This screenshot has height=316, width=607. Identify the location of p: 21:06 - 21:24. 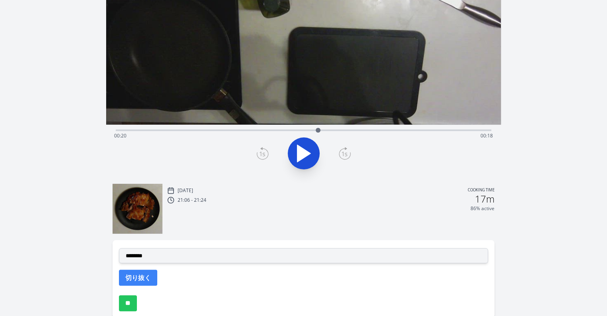
(192, 200).